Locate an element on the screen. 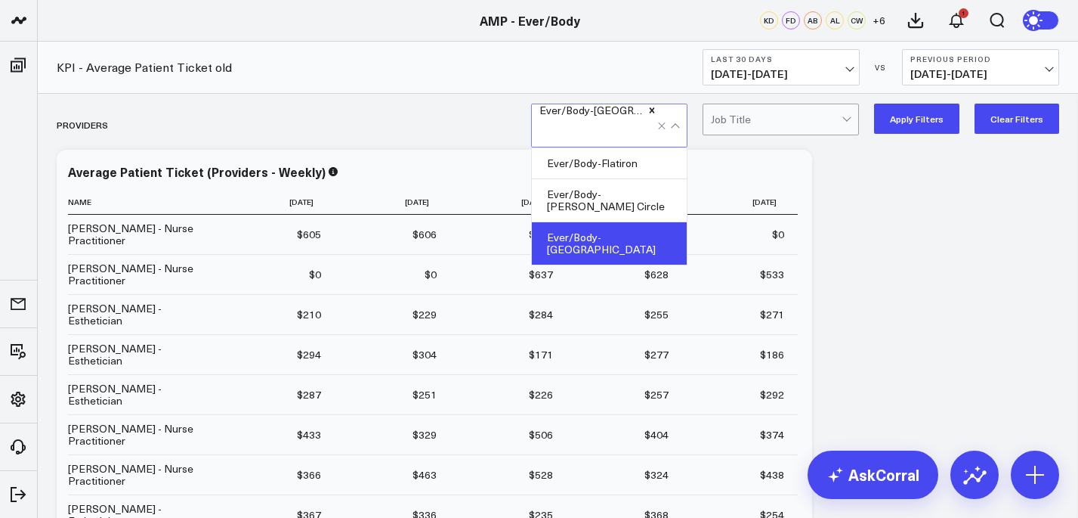 This screenshot has width=1078, height=518. div: $533 is located at coordinates (772, 274).